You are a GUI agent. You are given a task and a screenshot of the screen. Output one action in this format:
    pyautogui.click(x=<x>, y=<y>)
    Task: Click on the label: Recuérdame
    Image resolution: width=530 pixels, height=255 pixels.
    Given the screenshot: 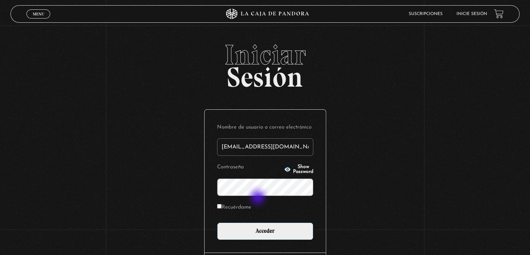 What is the action you would take?
    pyautogui.click(x=234, y=207)
    